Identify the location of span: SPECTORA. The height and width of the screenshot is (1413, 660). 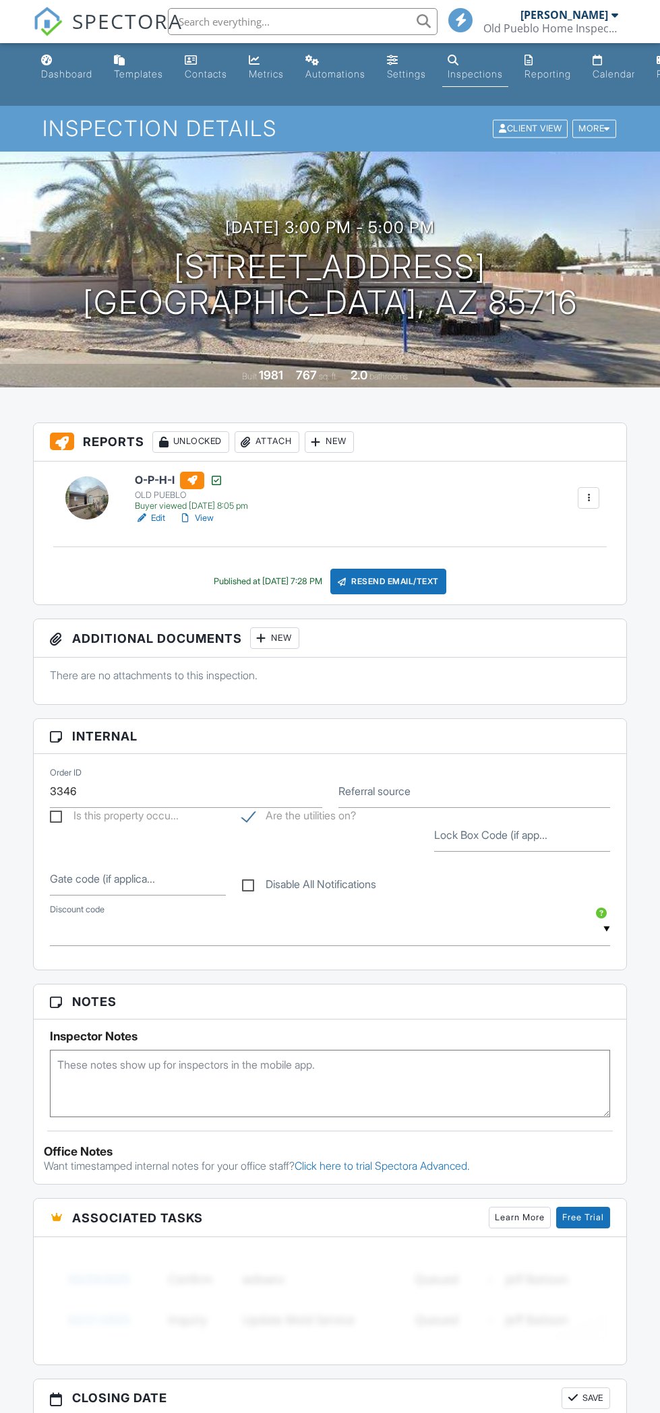
(127, 21).